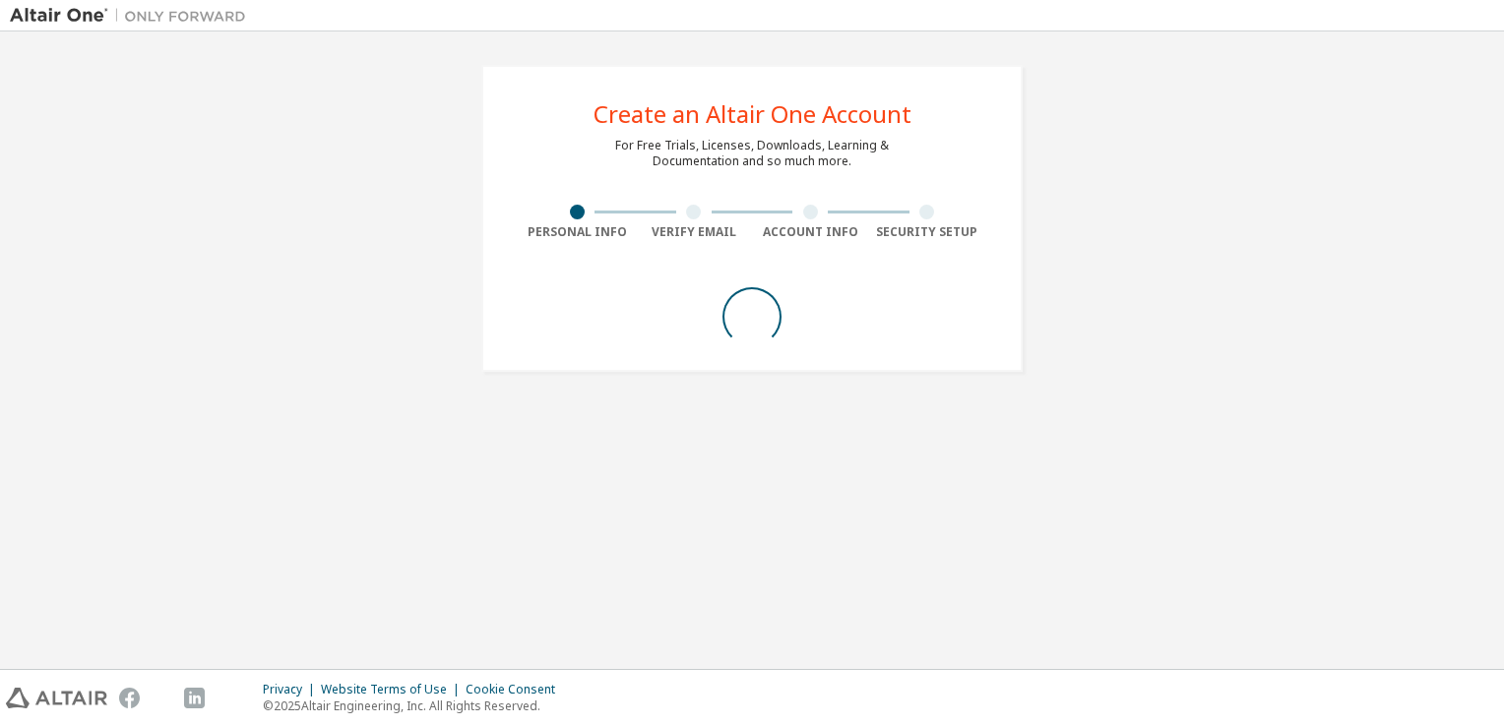  What do you see at coordinates (694, 232) in the screenshot?
I see `div: Verify Email` at bounding box center [694, 232].